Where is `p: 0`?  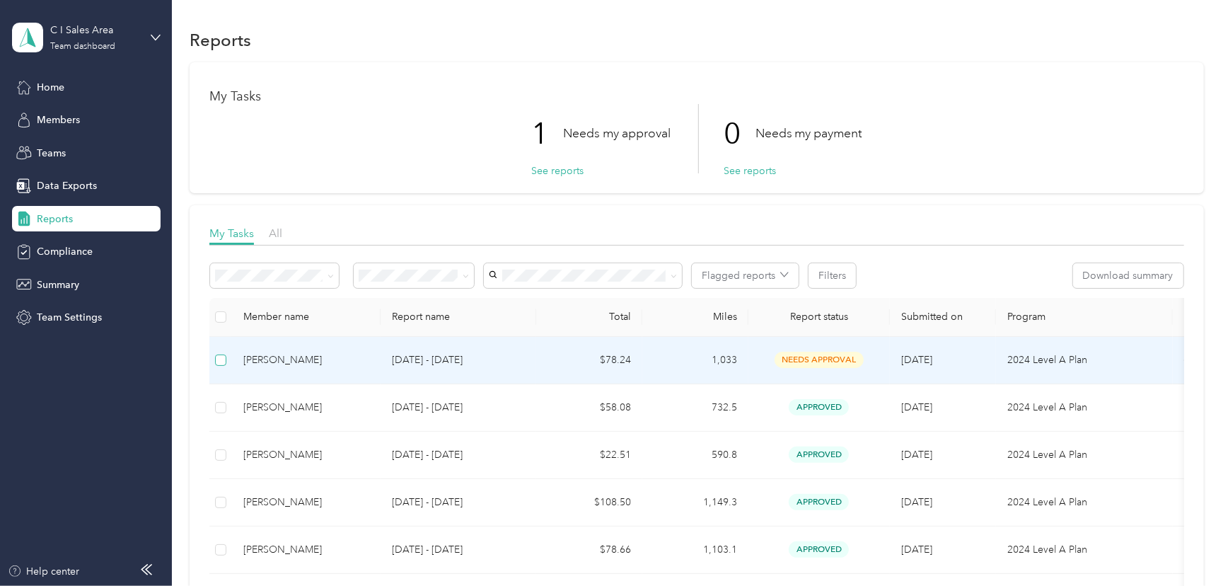
p: 0 is located at coordinates (739, 134).